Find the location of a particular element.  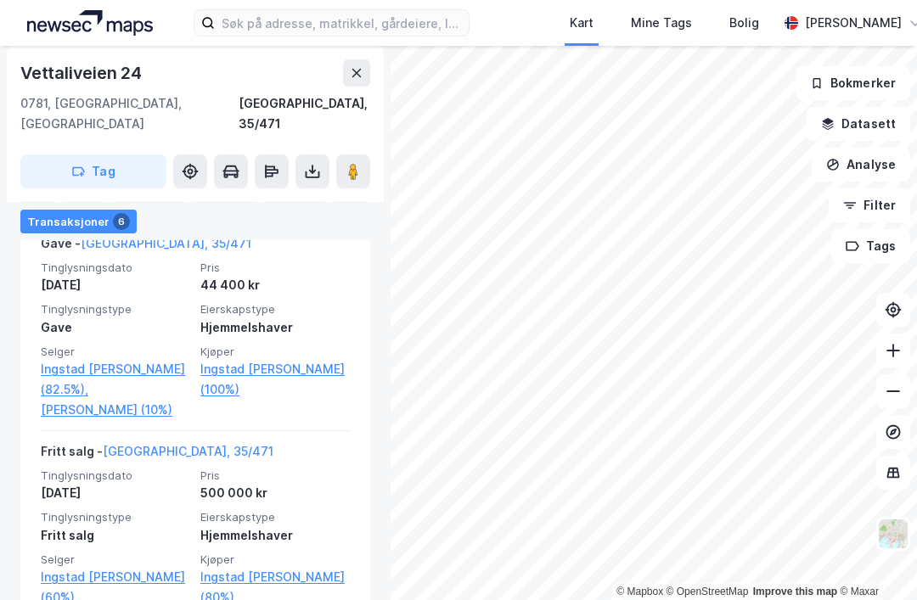

div: Kontrollprogram for chat is located at coordinates (875, 560).